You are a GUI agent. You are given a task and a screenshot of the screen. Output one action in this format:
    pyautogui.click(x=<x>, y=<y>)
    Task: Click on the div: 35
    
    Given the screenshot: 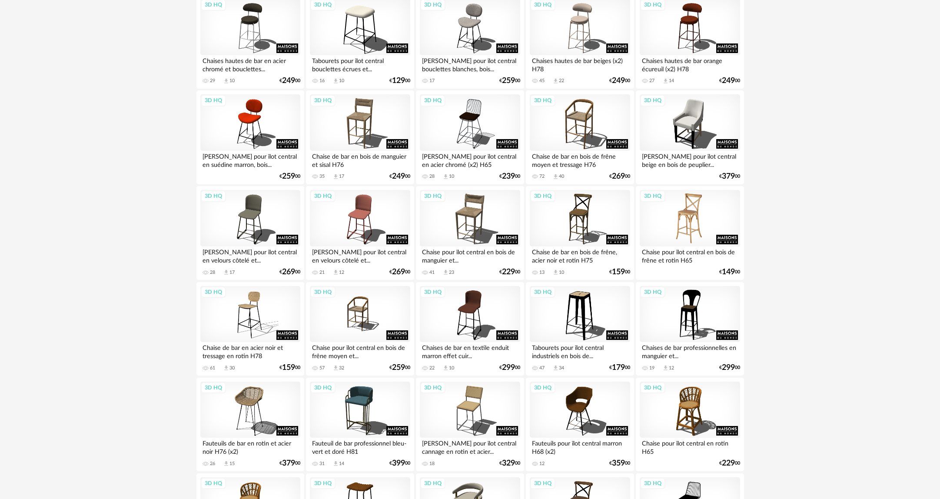 What is the action you would take?
    pyautogui.click(x=322, y=176)
    